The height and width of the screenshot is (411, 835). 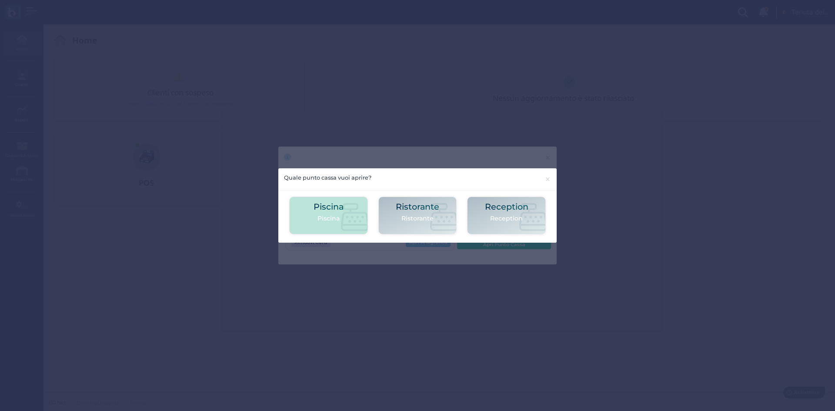 What do you see at coordinates (507, 207) in the screenshot?
I see `h2: Reception` at bounding box center [507, 207].